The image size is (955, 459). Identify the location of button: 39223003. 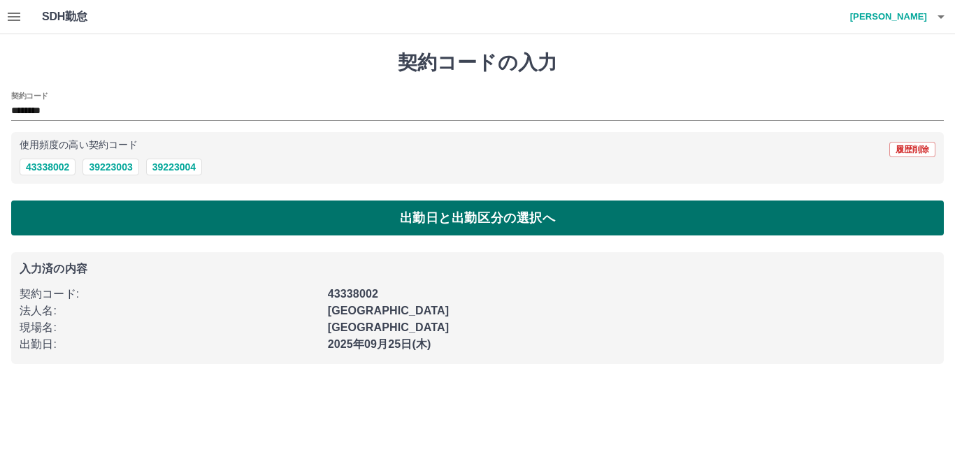
(110, 167).